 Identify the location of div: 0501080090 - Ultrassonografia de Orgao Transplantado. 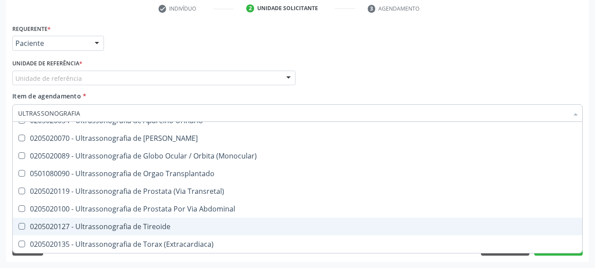
(297, 173).